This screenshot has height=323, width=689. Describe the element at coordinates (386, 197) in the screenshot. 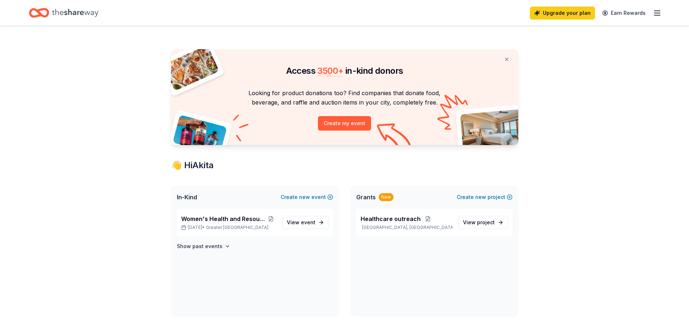

I see `div: New` at that location.